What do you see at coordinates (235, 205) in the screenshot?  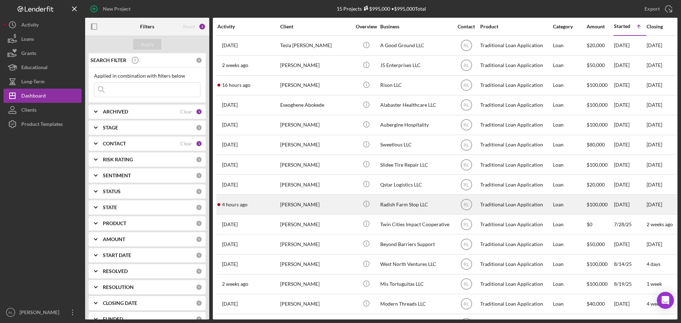 I see `time: 2025-09-24 13:15` at bounding box center [235, 205].